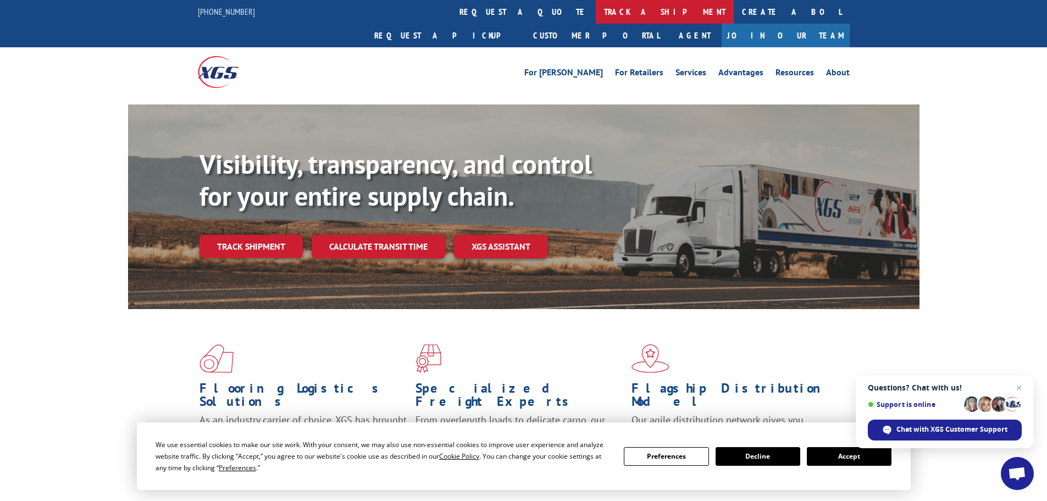  I want to click on div: We use essential cookies to make our site work. With your consent, we may also use non-essential ..., so click(383, 455).